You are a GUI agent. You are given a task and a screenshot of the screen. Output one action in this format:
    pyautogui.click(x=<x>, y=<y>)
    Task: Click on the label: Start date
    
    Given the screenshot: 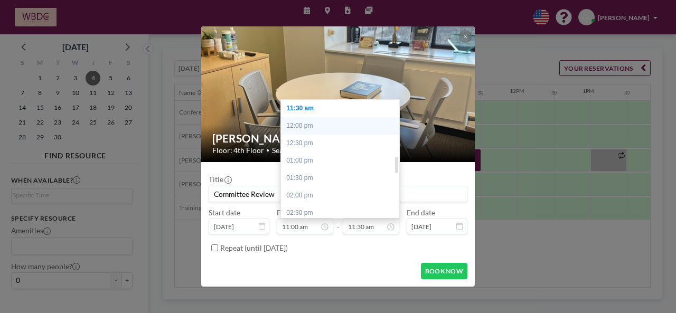 What is the action you would take?
    pyautogui.click(x=224, y=212)
    